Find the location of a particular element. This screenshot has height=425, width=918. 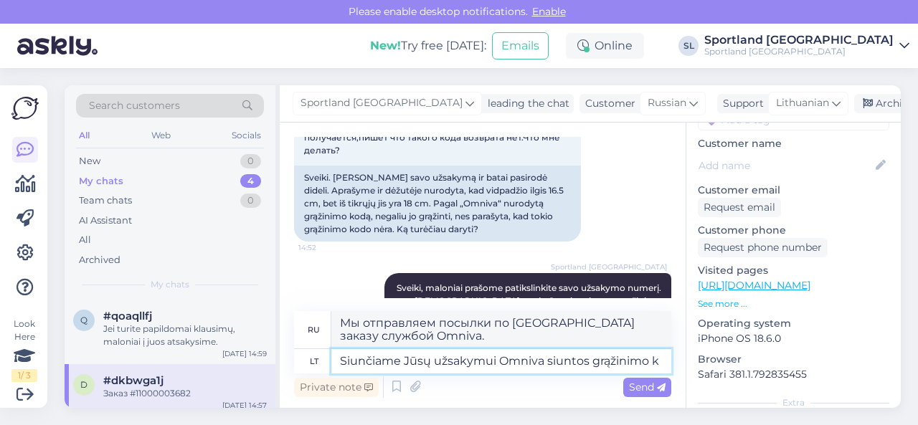

input: Add name is located at coordinates (785, 166).